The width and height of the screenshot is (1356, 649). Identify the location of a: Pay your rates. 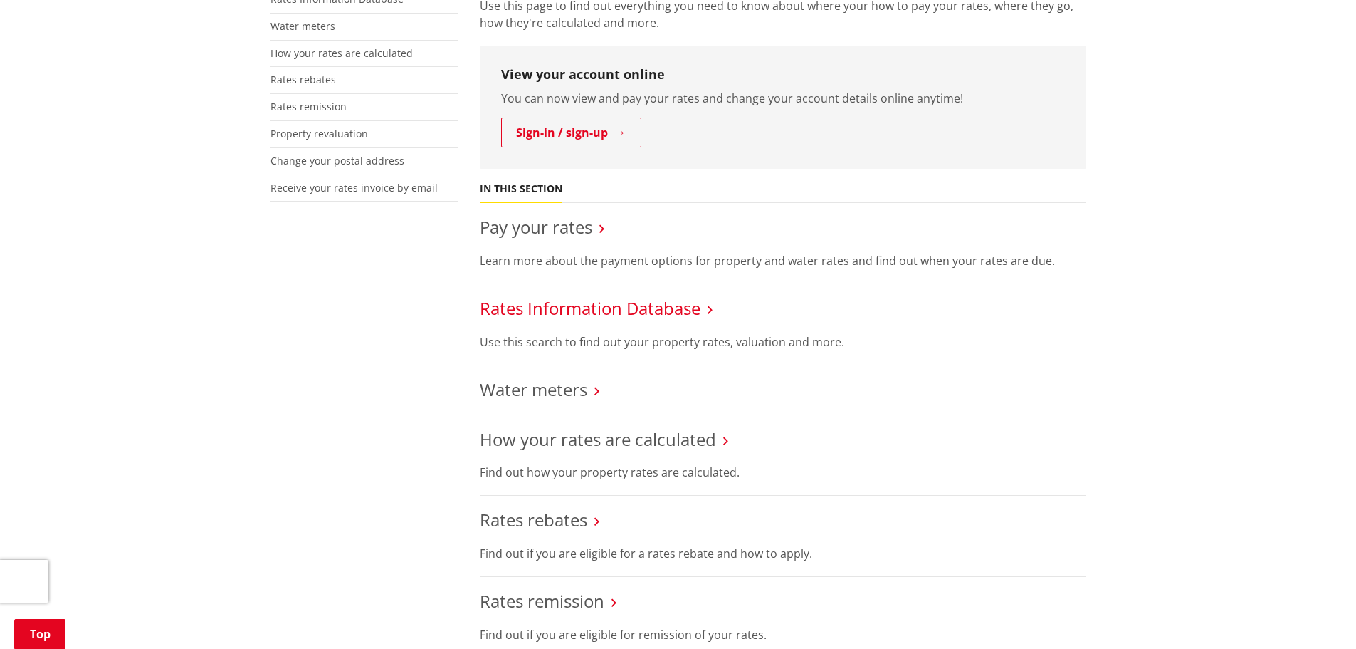
(536, 226).